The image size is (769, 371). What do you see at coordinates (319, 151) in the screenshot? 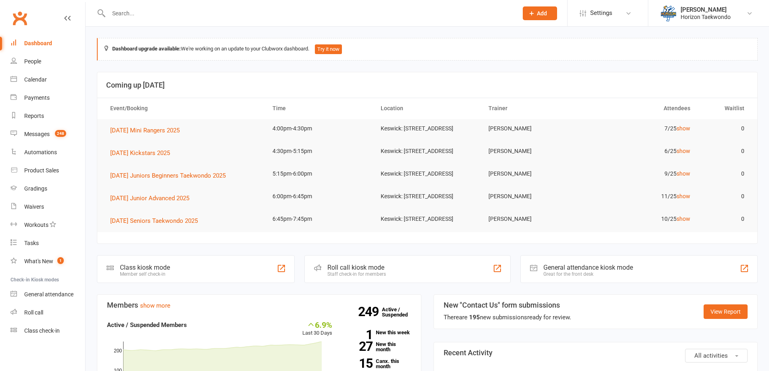
I see `td: 4:30pm-5:15pm` at bounding box center [319, 151].